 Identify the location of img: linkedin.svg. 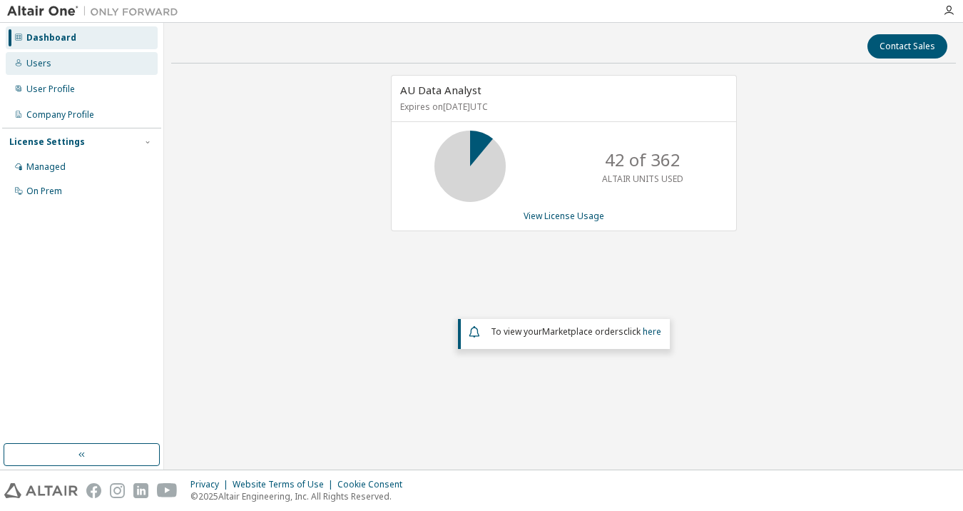
(141, 490).